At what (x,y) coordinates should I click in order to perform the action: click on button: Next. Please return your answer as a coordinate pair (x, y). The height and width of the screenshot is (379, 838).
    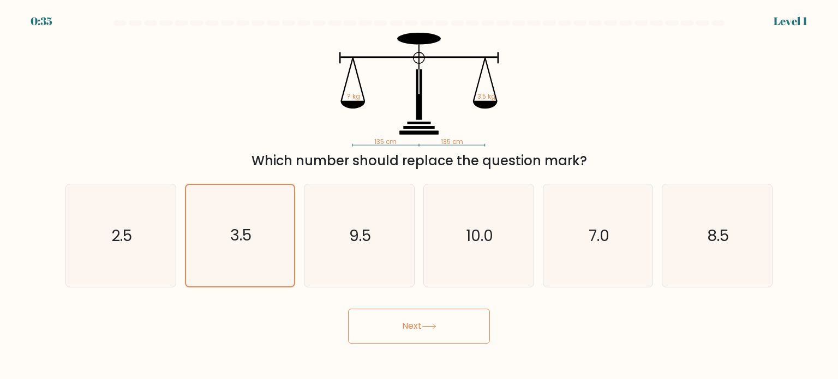
    Looking at the image, I should click on (419, 326).